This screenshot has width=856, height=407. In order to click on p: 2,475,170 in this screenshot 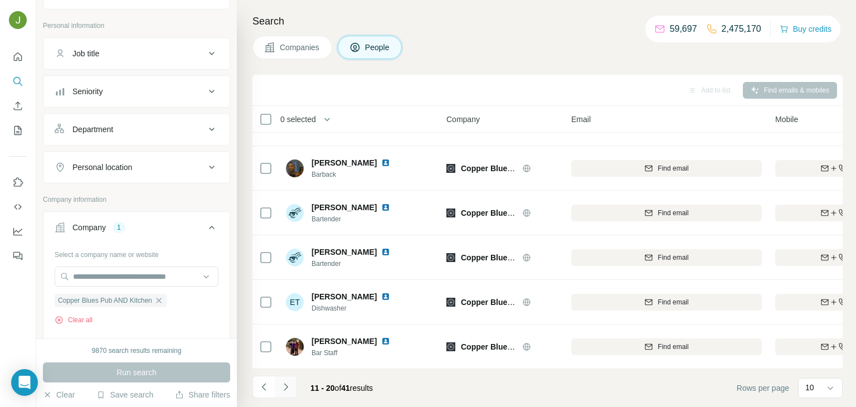, I will do `click(741, 29)`.